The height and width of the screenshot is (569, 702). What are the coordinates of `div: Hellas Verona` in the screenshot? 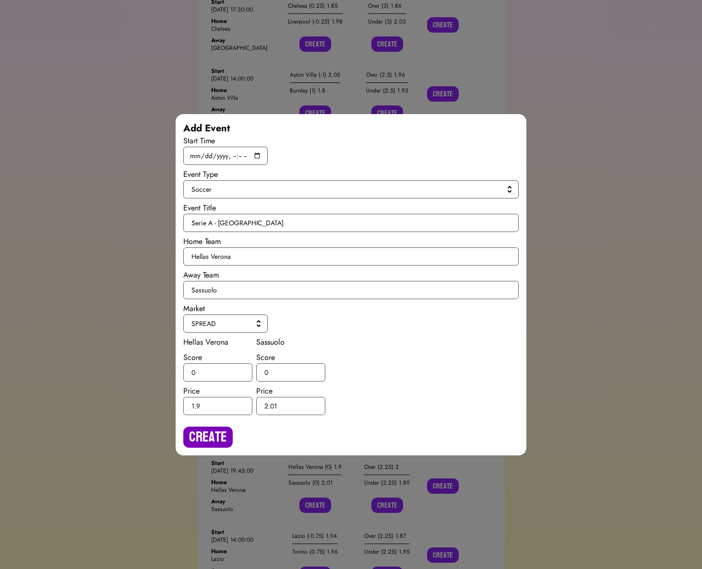 It's located at (218, 342).